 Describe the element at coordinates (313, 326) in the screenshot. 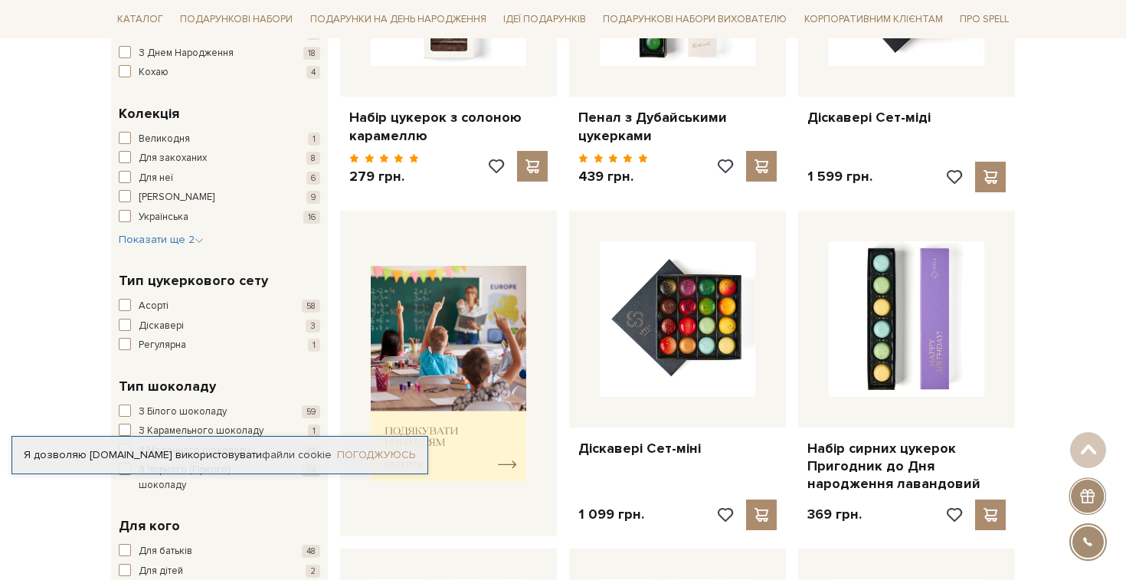

I see `span: 3` at that location.